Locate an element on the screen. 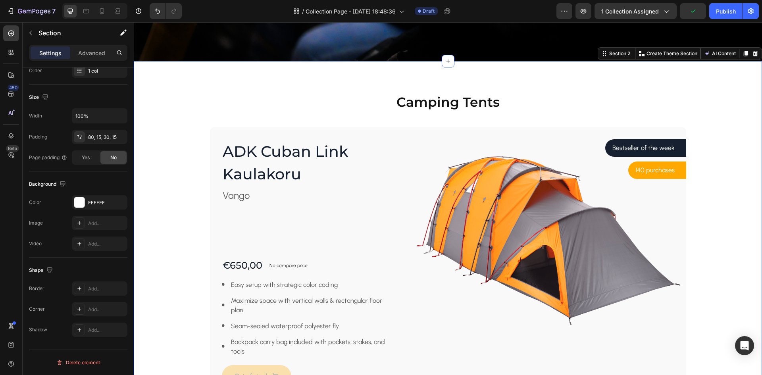 This screenshot has height=375, width=762. p: 140 purchases is located at coordinates (524, 148).